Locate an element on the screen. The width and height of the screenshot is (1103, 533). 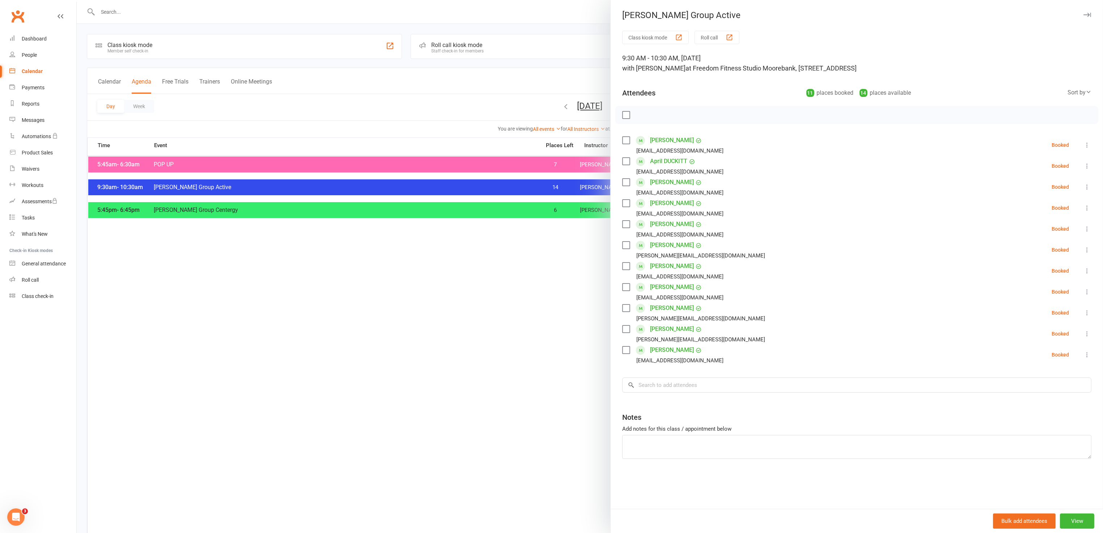
div: Attendees is located at coordinates (639, 93).